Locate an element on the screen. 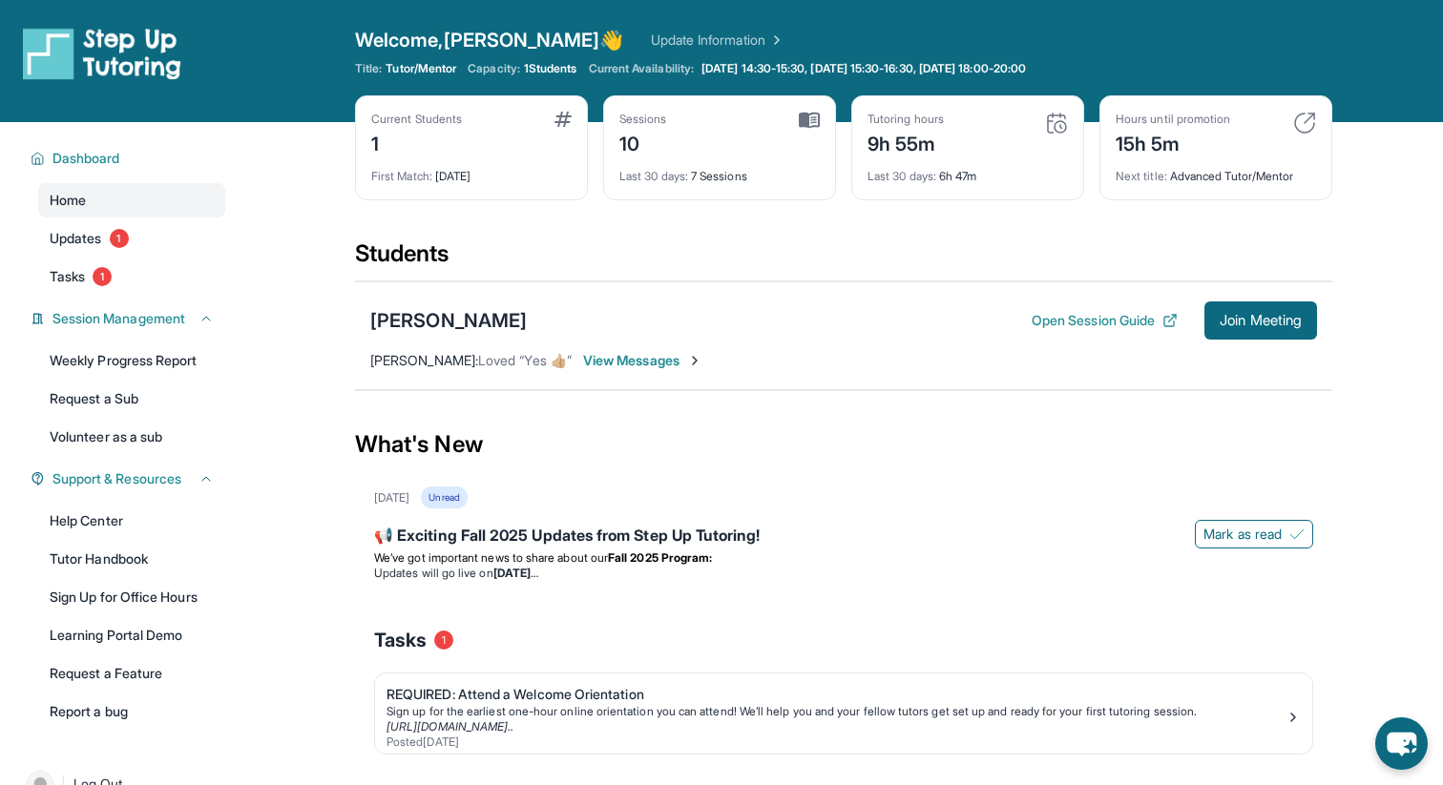  div: 6h 47m is located at coordinates (968, 171).